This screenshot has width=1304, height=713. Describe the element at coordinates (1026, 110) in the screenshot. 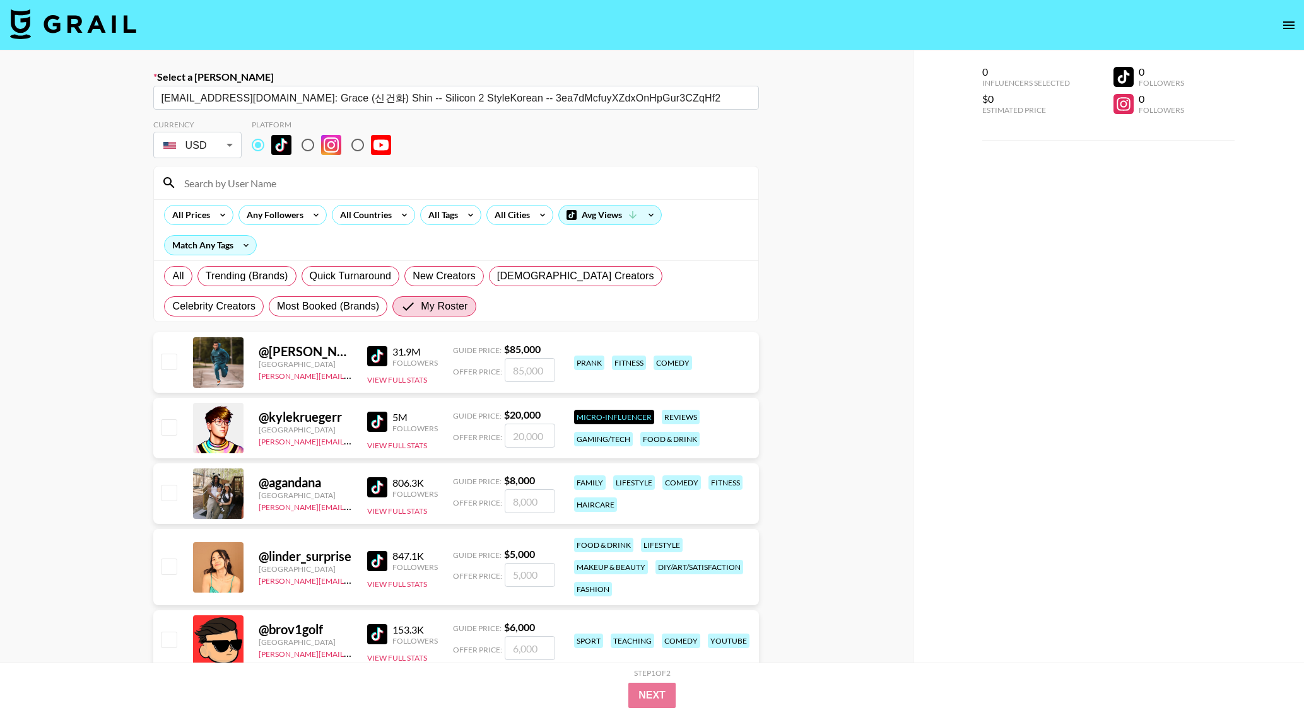

I see `div: Estimated Price` at that location.